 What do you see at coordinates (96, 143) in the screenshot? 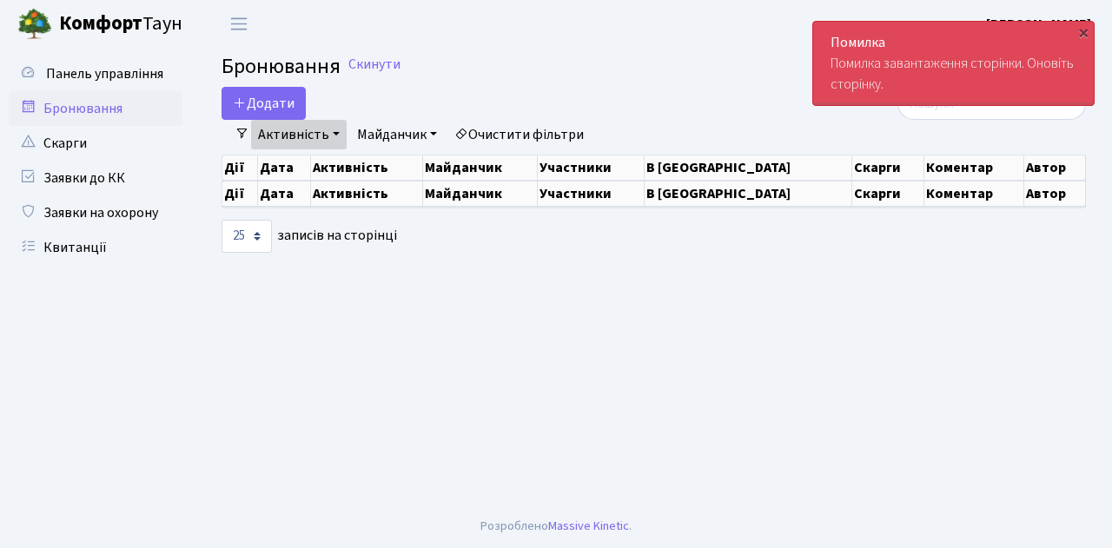
I see `a: Скарги` at bounding box center [96, 143].